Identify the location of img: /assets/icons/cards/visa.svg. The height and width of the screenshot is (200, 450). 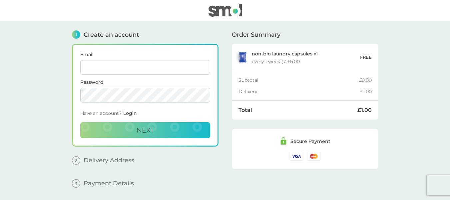
(297, 156).